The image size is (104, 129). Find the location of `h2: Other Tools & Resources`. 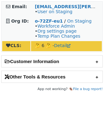

h2: Other Tools & Resources is located at coordinates (52, 77).